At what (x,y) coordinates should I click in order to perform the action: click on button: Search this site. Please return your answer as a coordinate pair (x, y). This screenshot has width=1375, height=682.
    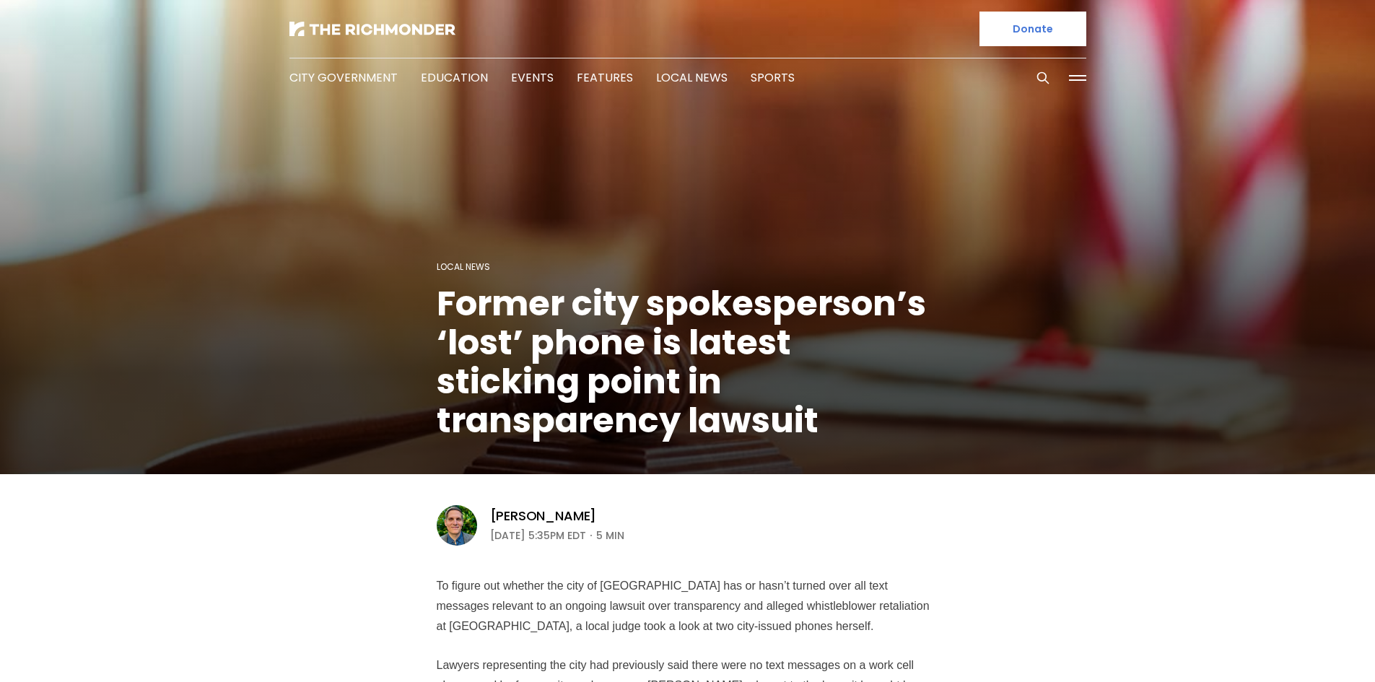
    Looking at the image, I should click on (1043, 78).